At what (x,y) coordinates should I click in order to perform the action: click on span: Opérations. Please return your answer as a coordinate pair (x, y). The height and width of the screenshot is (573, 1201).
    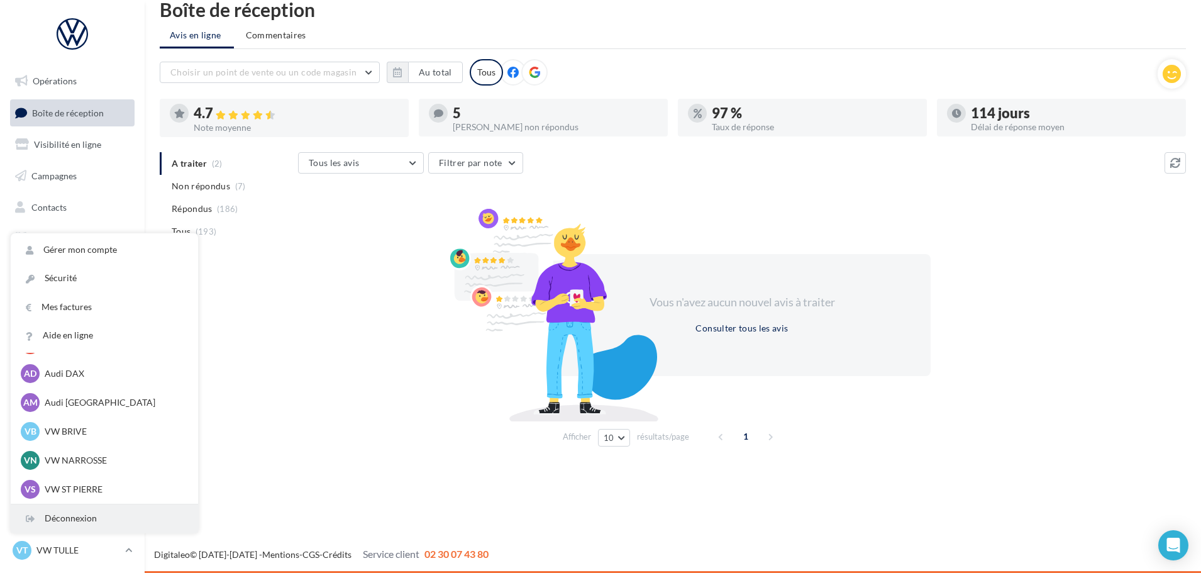
    Looking at the image, I should click on (55, 80).